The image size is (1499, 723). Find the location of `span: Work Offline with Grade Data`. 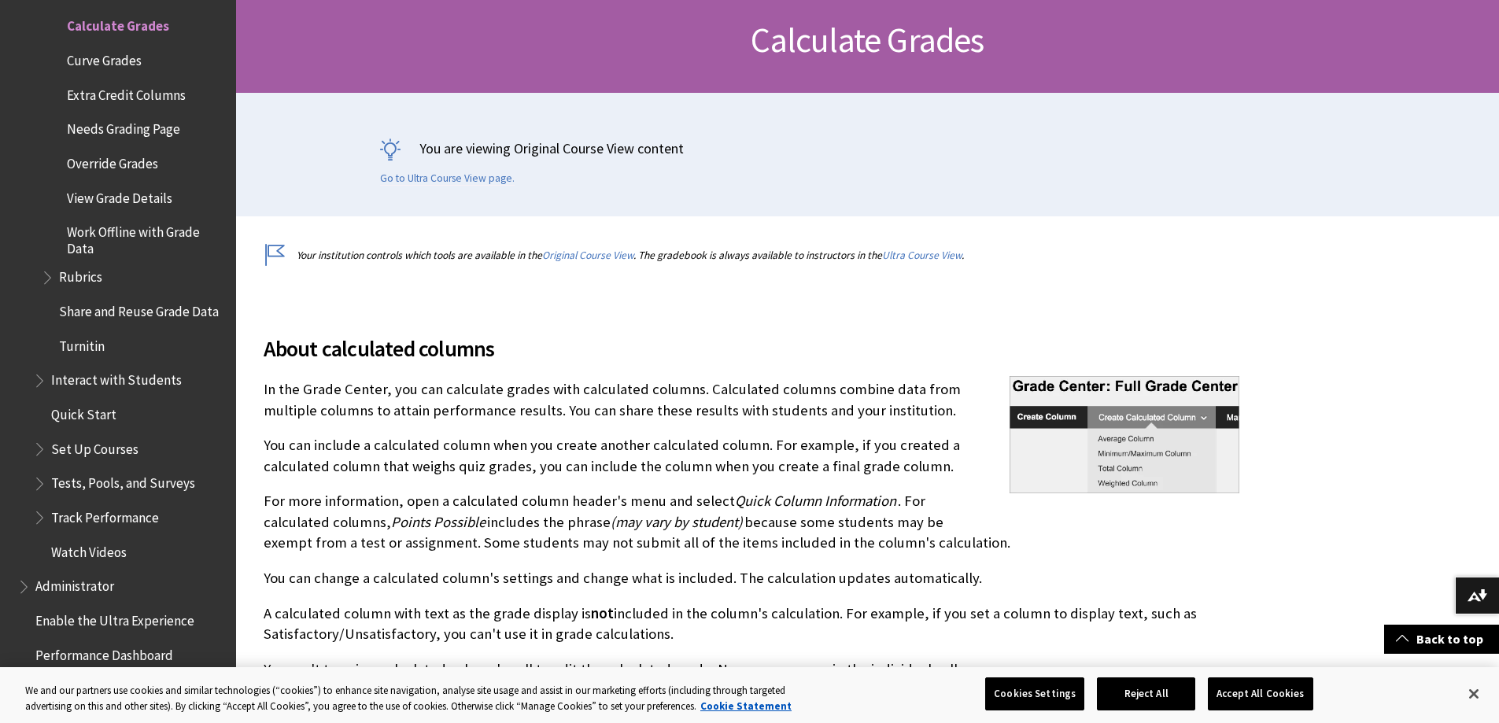

span: Work Offline with Grade Data is located at coordinates (146, 238).